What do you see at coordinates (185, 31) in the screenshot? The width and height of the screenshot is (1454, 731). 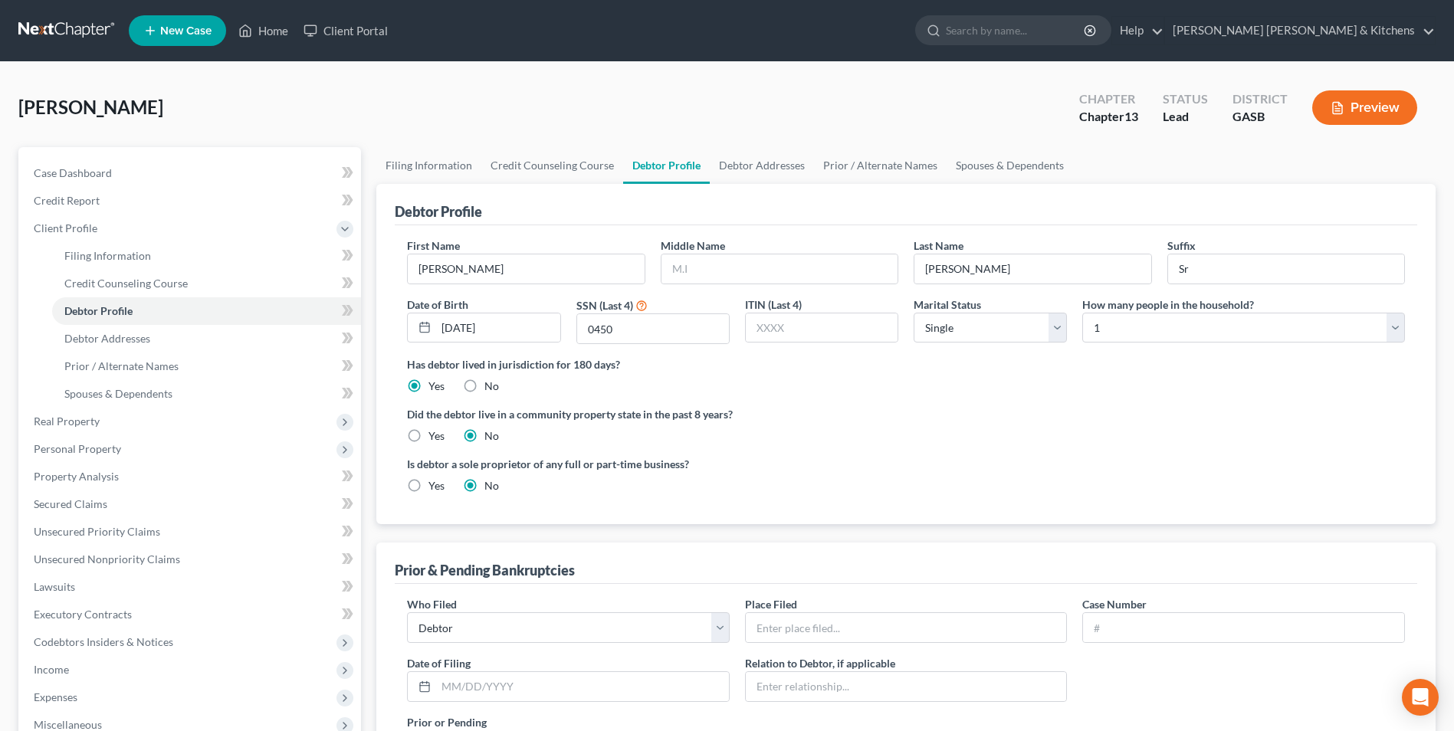 I see `span: New Case` at bounding box center [185, 31].